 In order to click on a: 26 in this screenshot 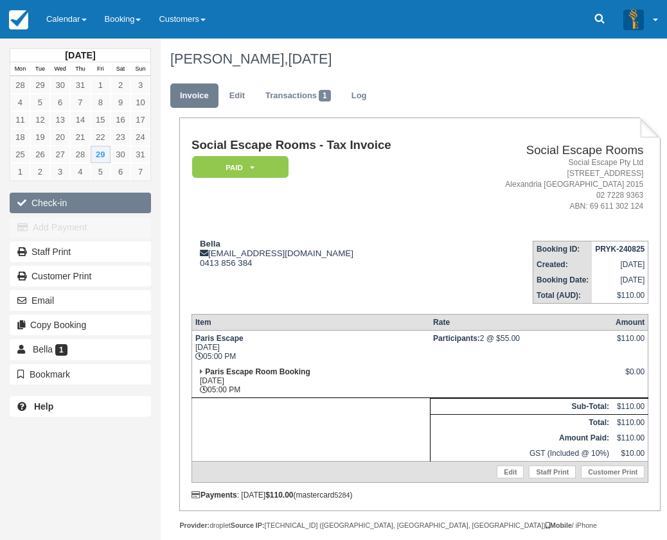, I will do `click(40, 154)`.